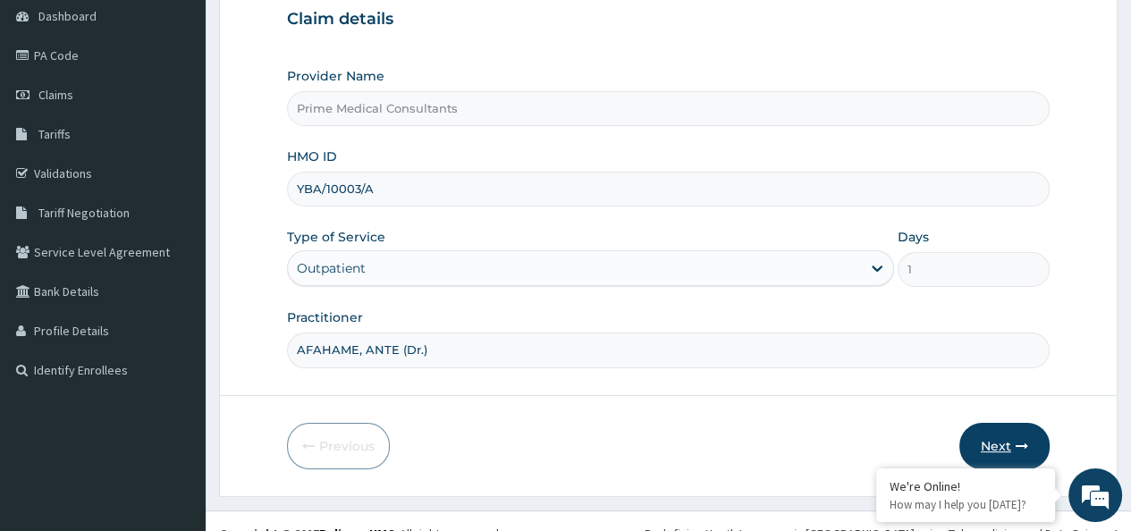 The width and height of the screenshot is (1131, 531). Describe the element at coordinates (55, 95) in the screenshot. I see `span: Claims` at that location.